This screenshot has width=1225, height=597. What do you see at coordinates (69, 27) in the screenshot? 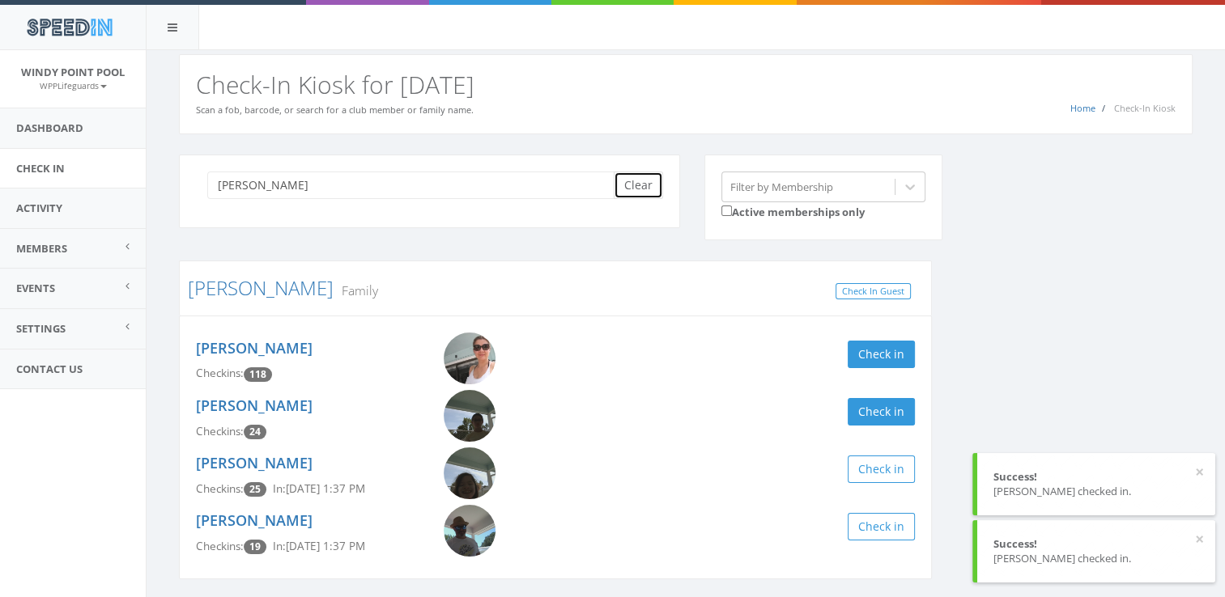
I see `img: speedin_logo.png` at bounding box center [69, 27].